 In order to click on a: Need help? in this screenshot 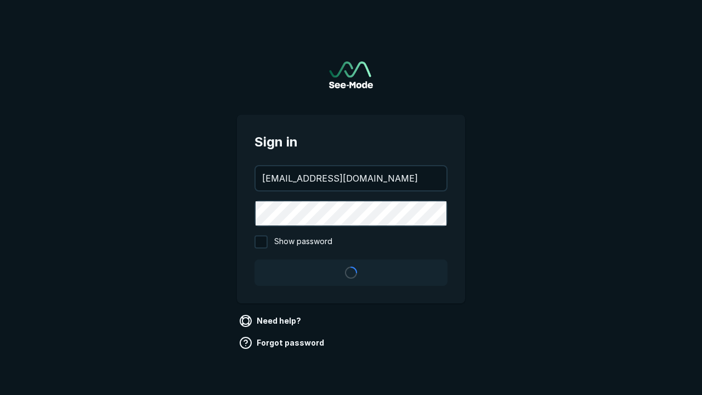, I will do `click(271, 321)`.